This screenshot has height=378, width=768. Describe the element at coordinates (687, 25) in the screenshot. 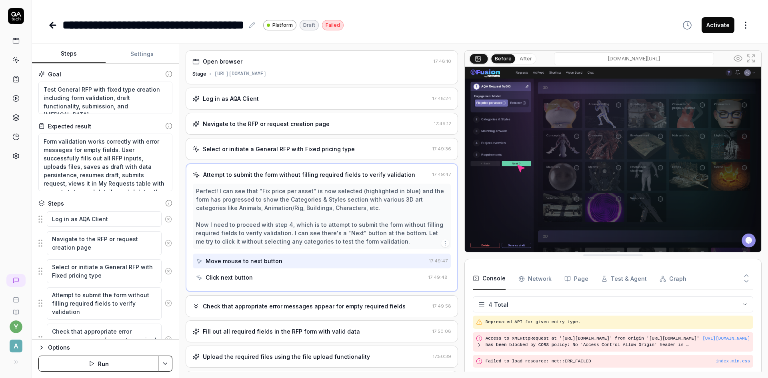

I see `button: View version history` at that location.